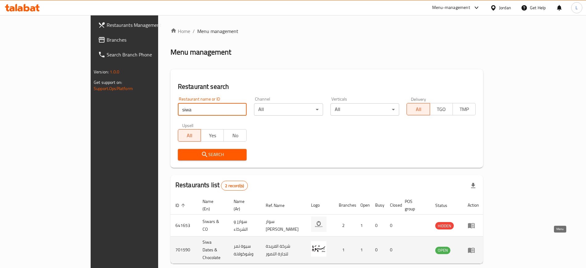 The width and height of the screenshot is (586, 268). Describe the element at coordinates (577, 8) in the screenshot. I see `span: L` at that location.